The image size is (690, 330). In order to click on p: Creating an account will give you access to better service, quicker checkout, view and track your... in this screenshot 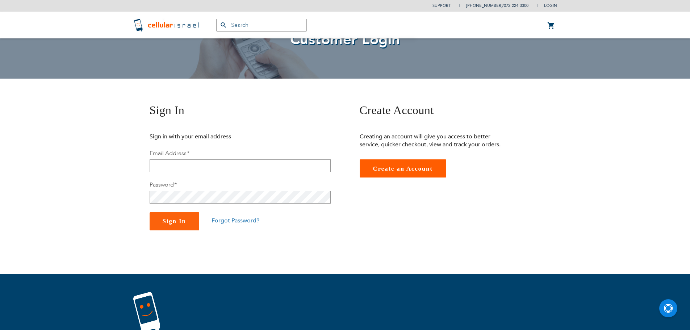, I will do `click(433, 141)`.